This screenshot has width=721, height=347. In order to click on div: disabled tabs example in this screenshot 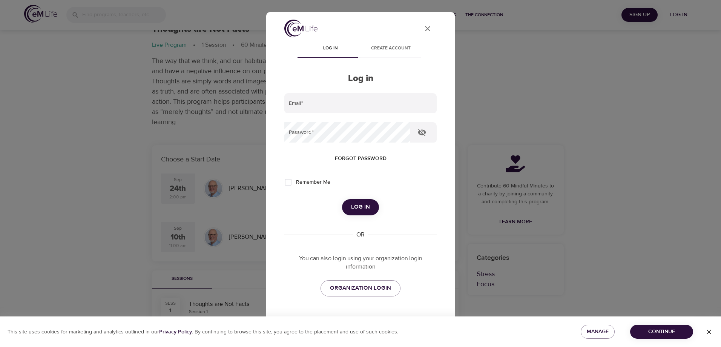, I will do `click(361, 49)`.